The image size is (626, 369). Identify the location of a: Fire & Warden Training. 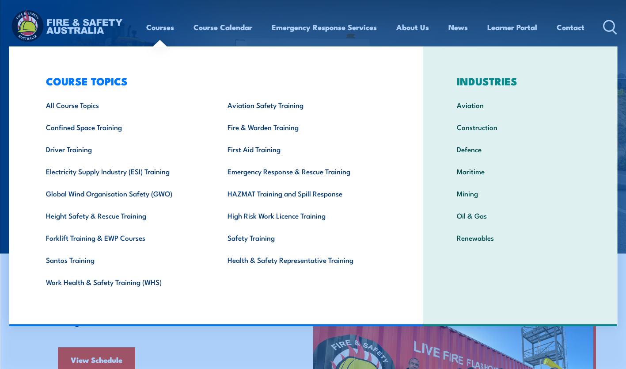
(304, 127).